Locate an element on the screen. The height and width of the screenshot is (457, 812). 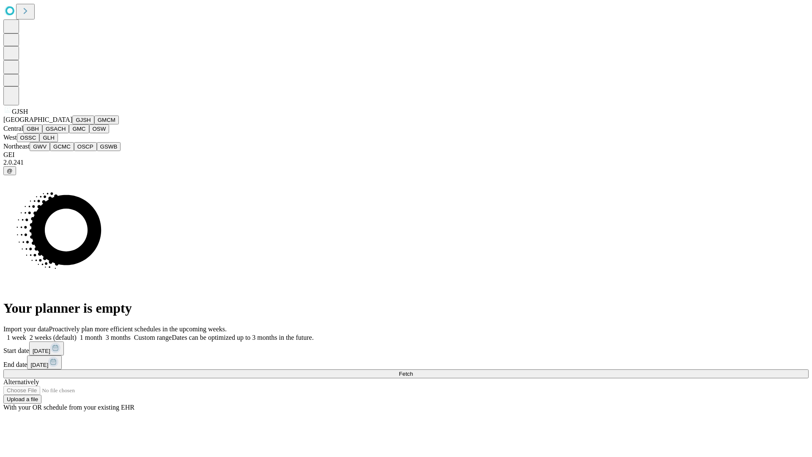
button: OSW is located at coordinates (99, 129).